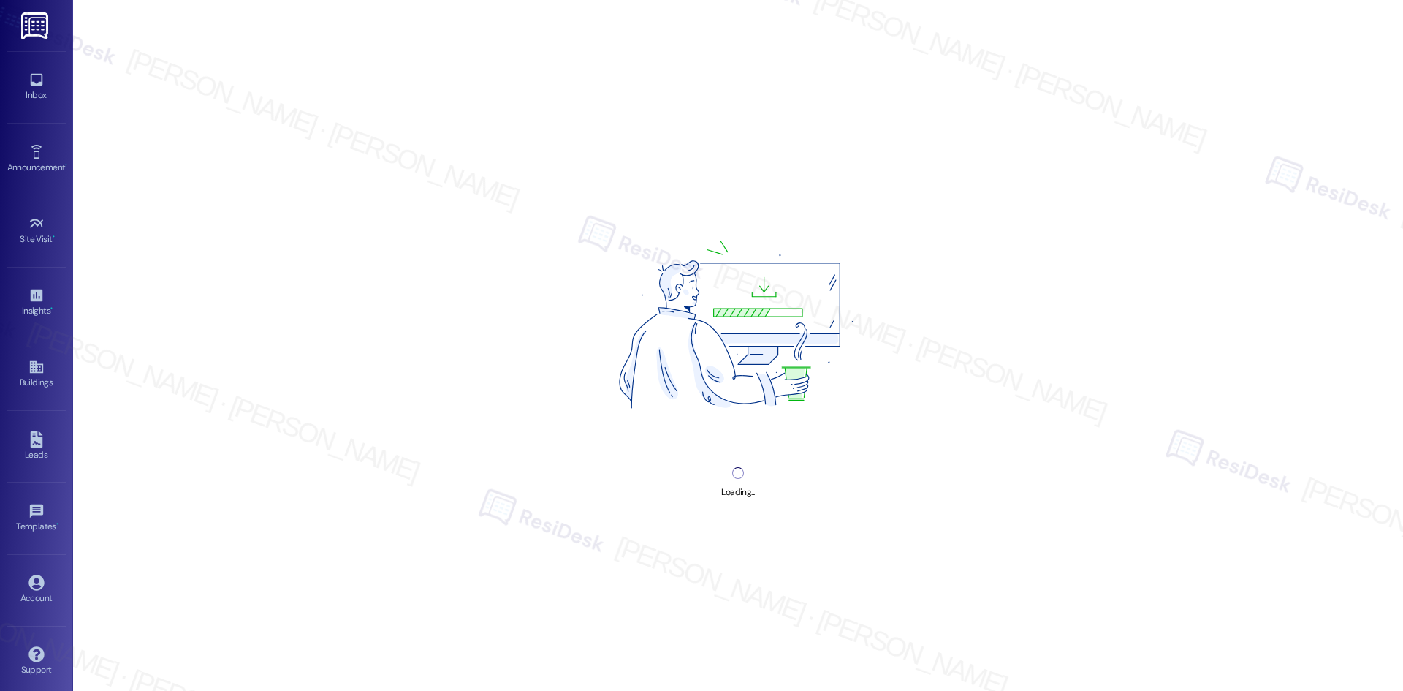 The image size is (1403, 691). What do you see at coordinates (36, 26) in the screenshot?
I see `img: ResiDesk Logo` at bounding box center [36, 26].